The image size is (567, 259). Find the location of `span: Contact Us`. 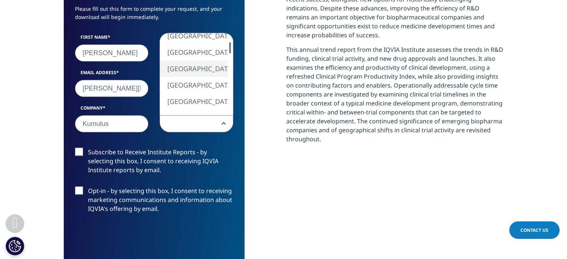

span: Contact Us is located at coordinates (534, 230).